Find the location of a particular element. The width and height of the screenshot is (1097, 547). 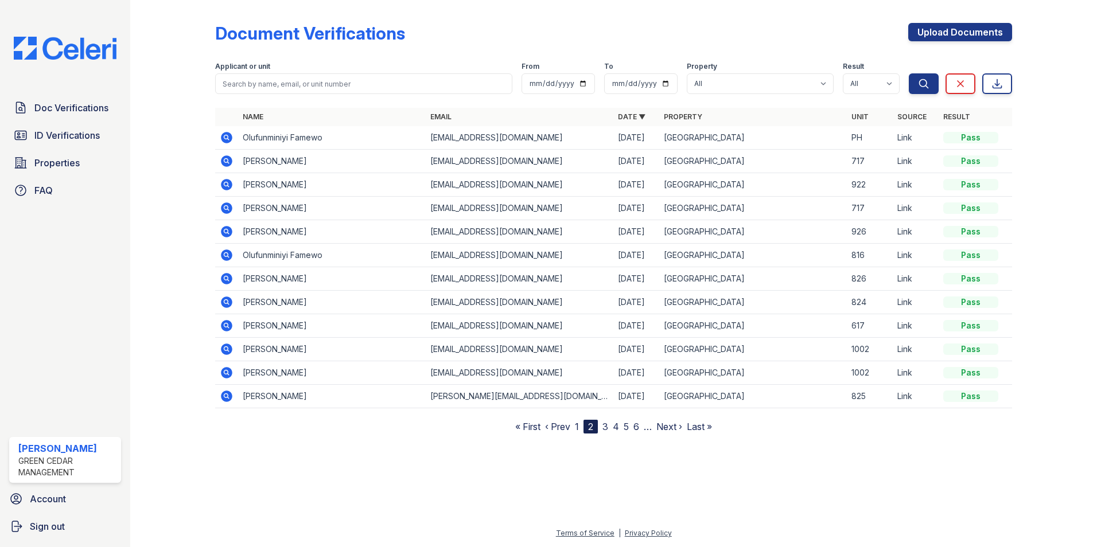

a: 4 is located at coordinates (616, 427).